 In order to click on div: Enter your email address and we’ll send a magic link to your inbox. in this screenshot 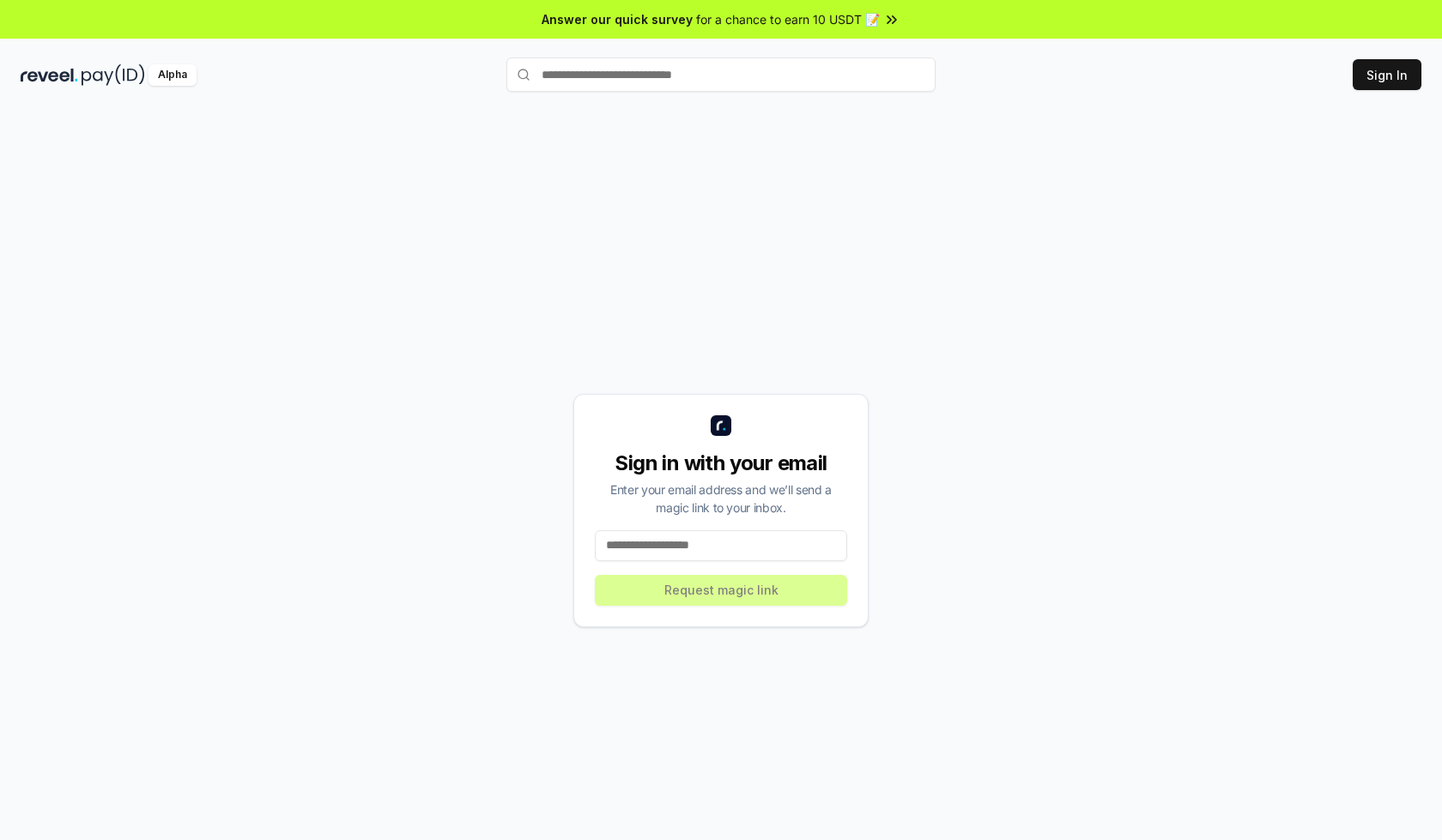, I will do `click(721, 499)`.